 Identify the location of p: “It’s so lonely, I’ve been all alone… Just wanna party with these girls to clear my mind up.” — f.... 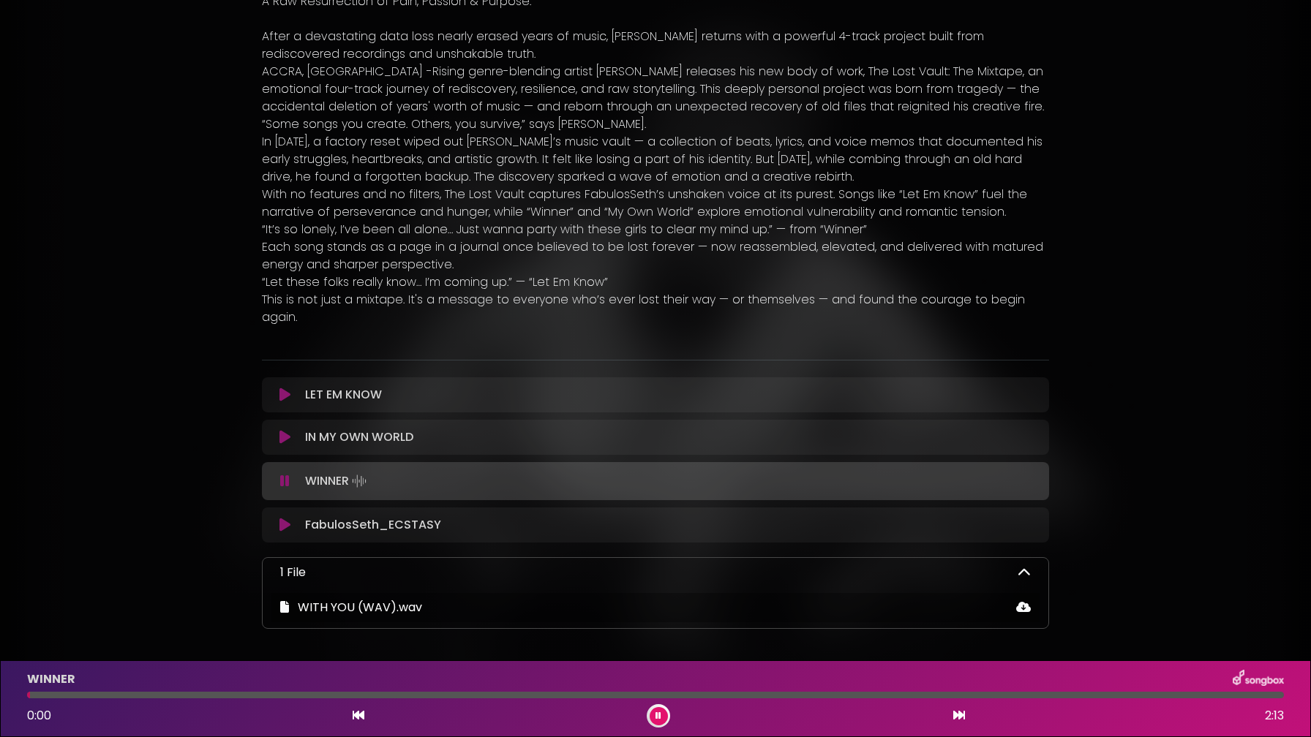
(655, 230).